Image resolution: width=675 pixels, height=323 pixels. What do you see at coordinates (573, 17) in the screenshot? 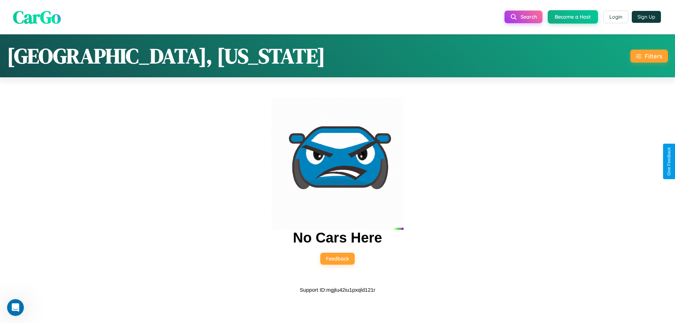
I see `button: Become a Host` at bounding box center [573, 17].